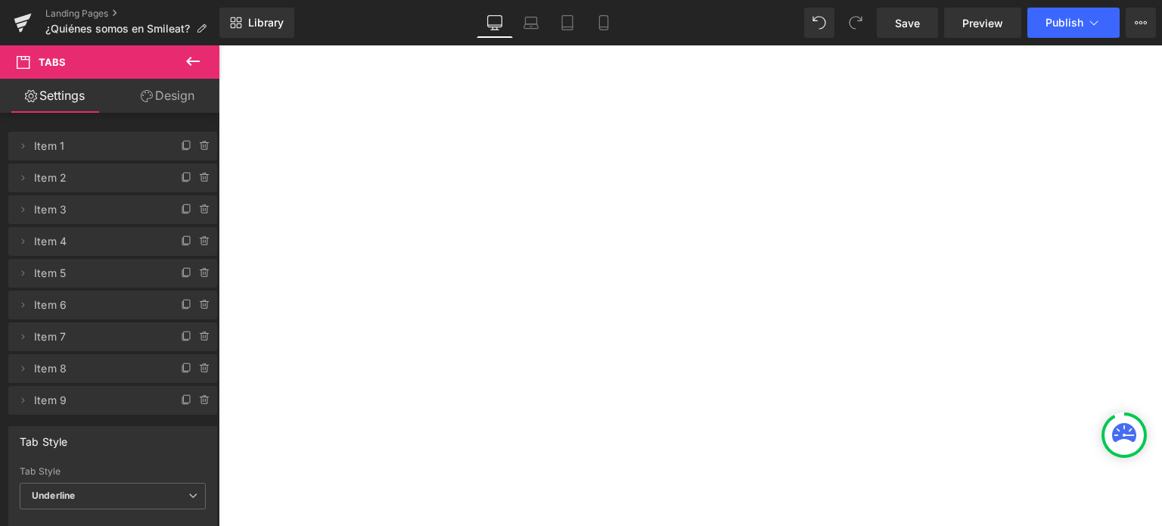 This screenshot has width=1162, height=526. Describe the element at coordinates (98, 209) in the screenshot. I see `span: Item 3` at that location.